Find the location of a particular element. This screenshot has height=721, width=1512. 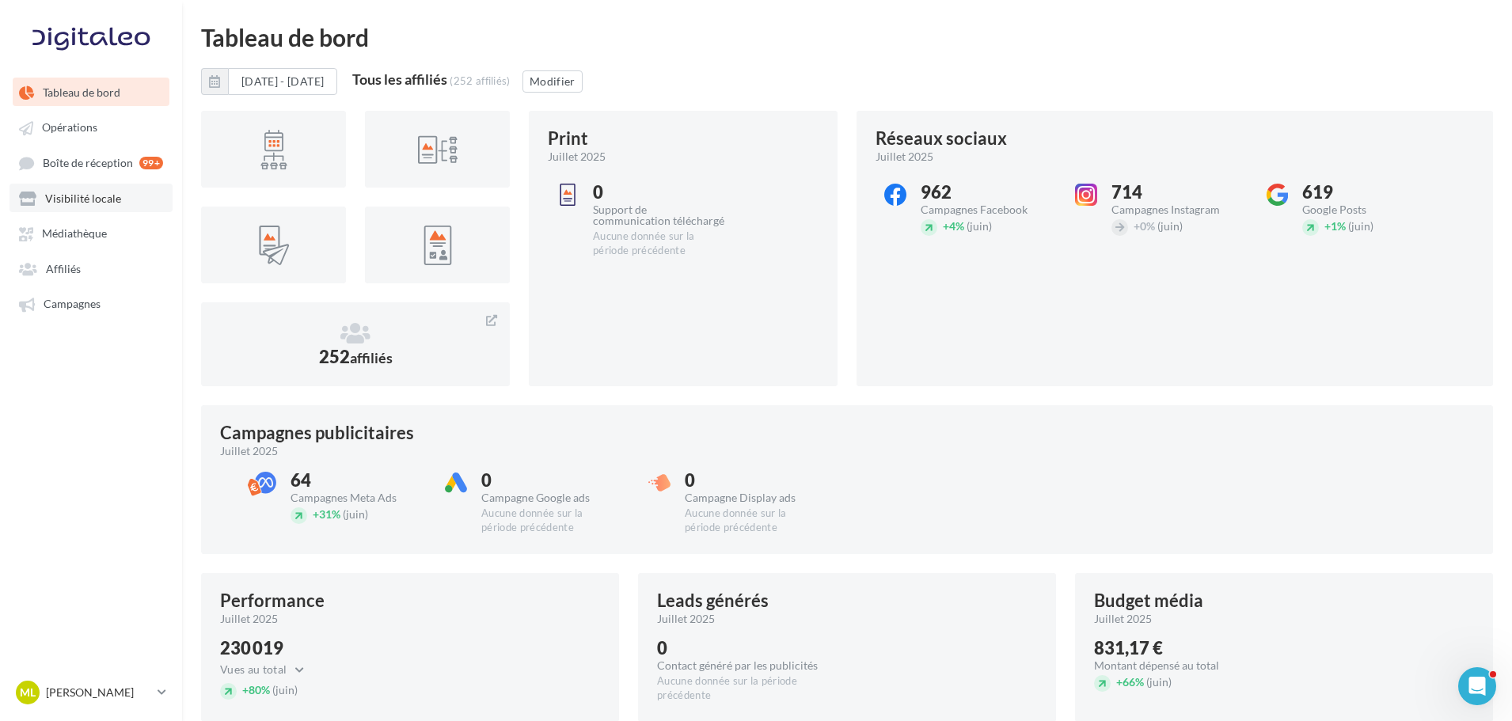

a: Médiathèque is located at coordinates (91, 233).